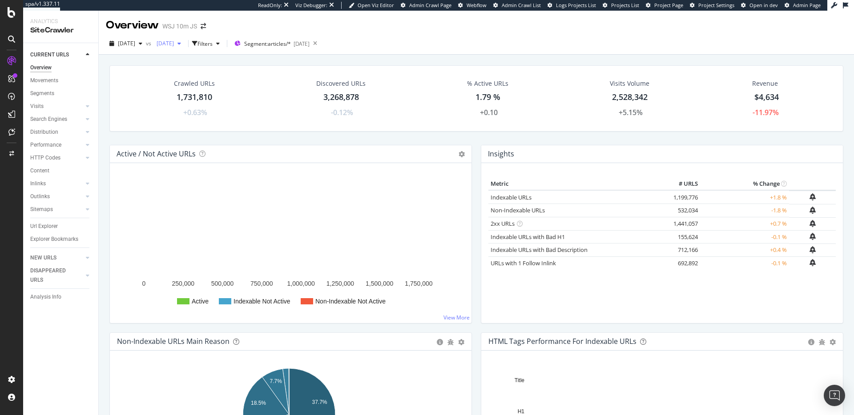 The height and width of the screenshot is (415, 854). Describe the element at coordinates (521, 5) in the screenshot. I see `span: Admin Crawl List` at that location.